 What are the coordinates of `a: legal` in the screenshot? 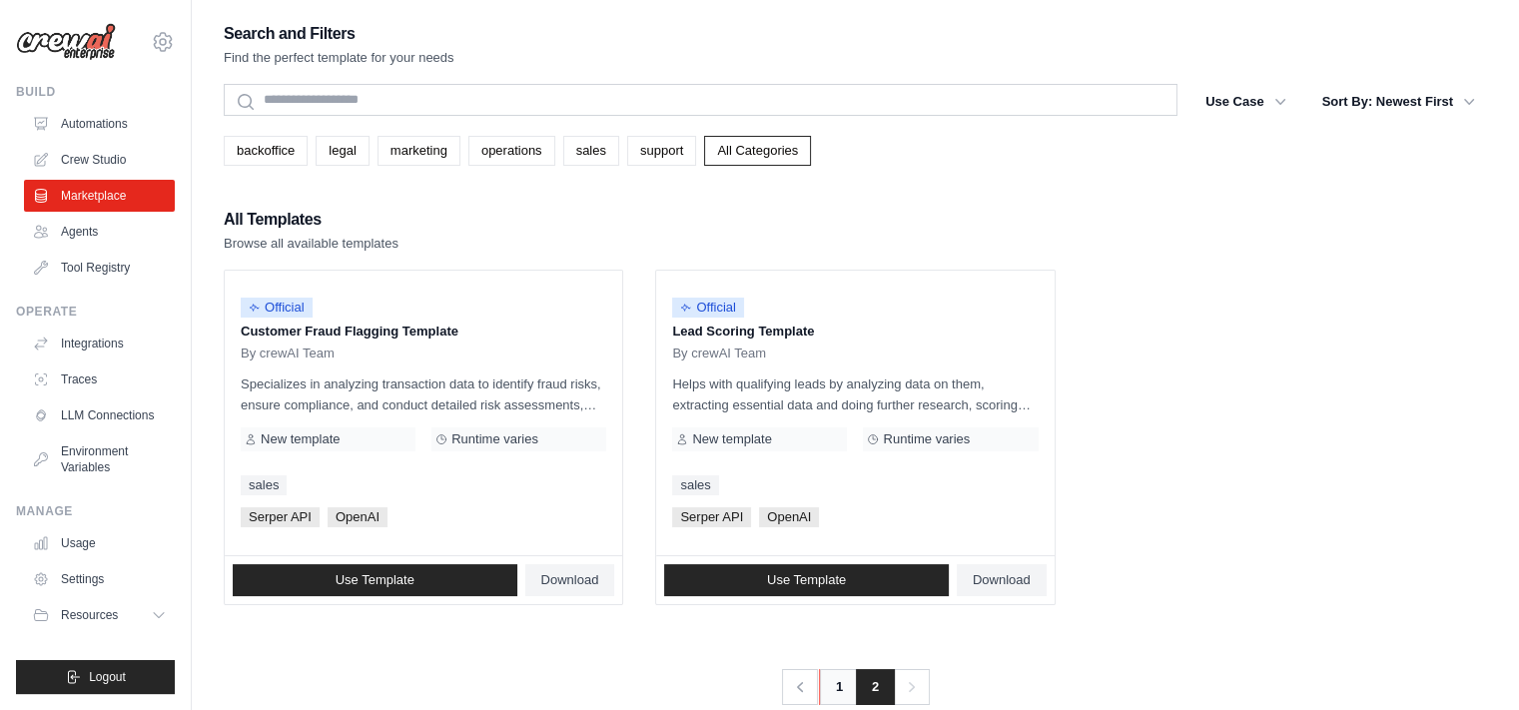 It's located at (341, 151).